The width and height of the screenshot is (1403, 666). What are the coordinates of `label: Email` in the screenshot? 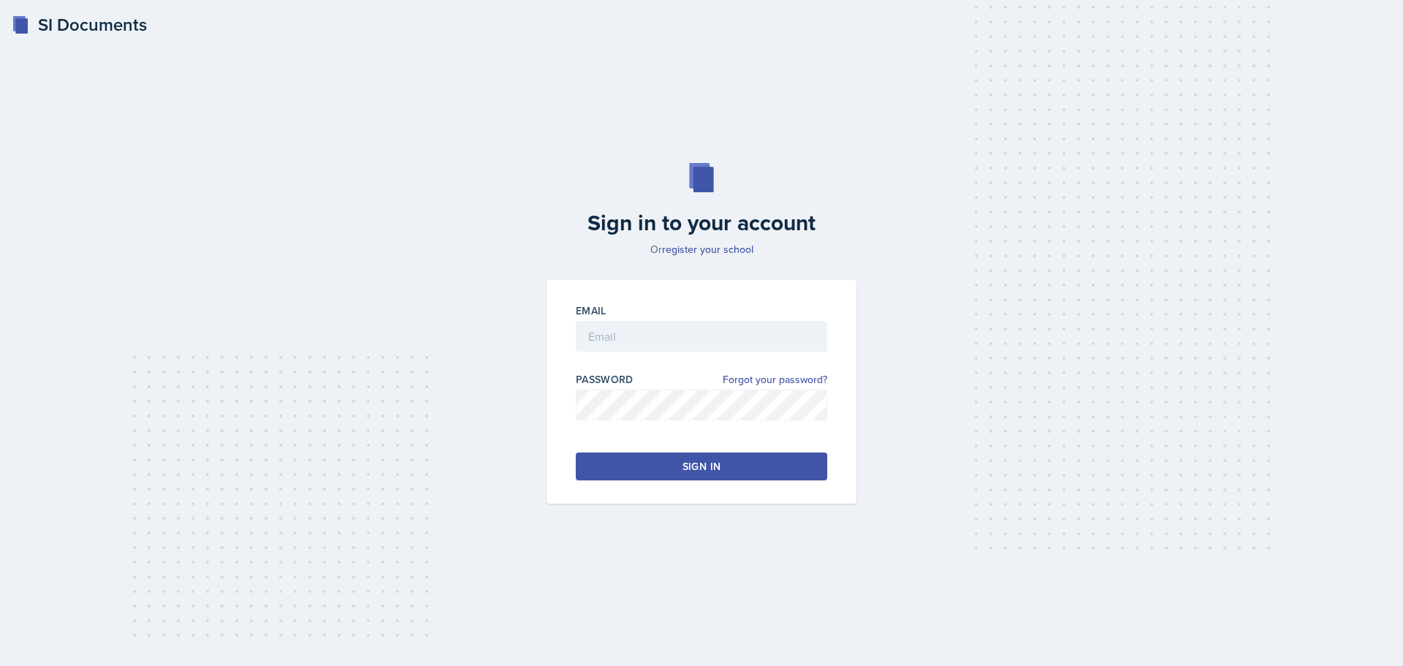 It's located at (591, 310).